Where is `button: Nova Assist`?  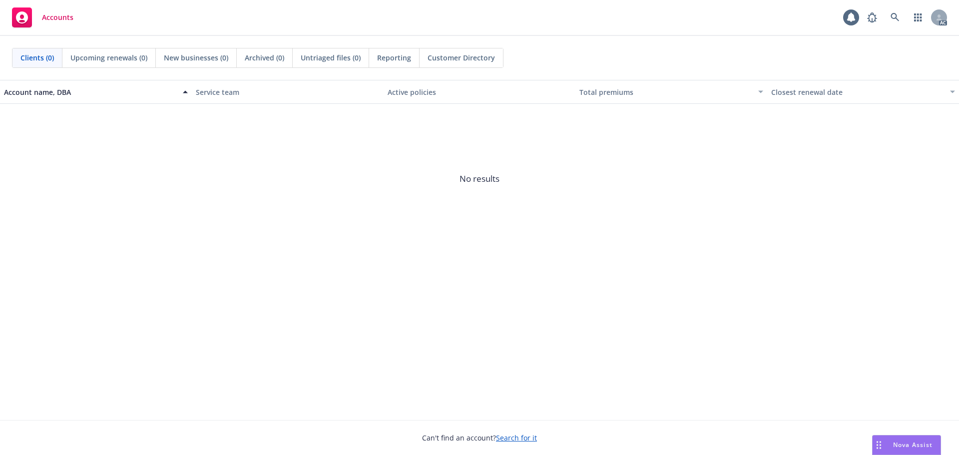 button: Nova Assist is located at coordinates (906, 445).